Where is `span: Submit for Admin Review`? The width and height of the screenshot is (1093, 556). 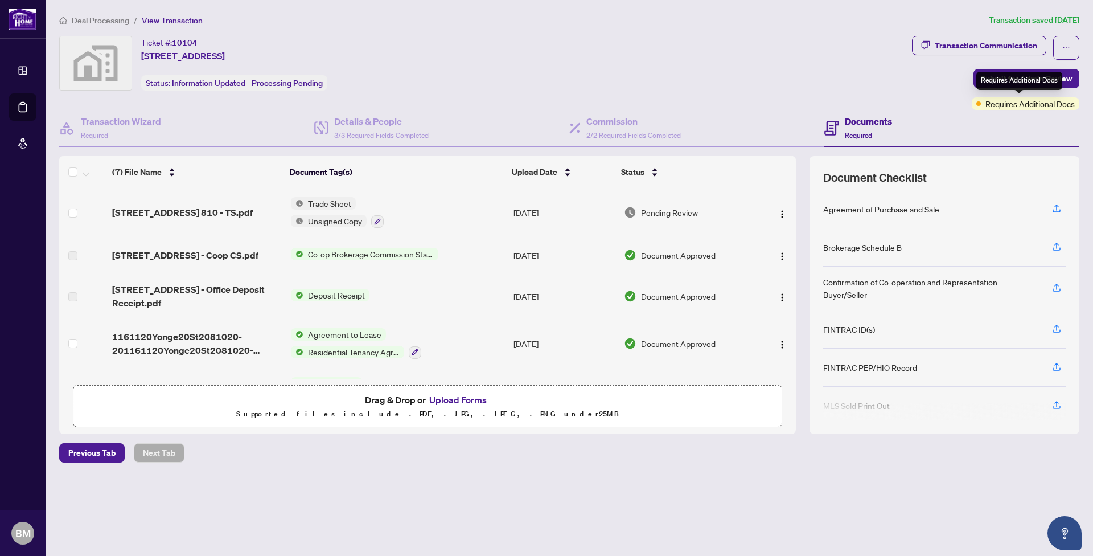
span: Submit for Admin Review is located at coordinates (1027, 79).